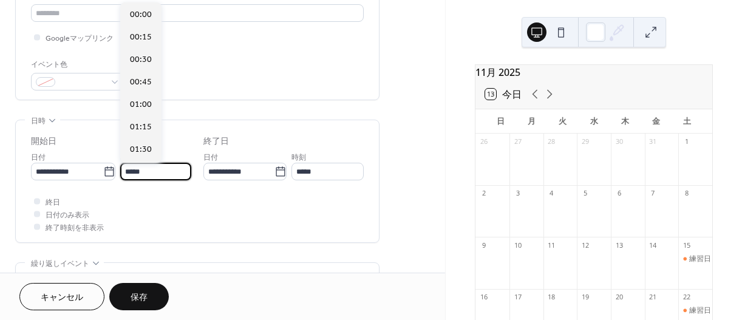 This screenshot has height=320, width=742. Describe the element at coordinates (53, 202) in the screenshot. I see `span: 終日` at that location.